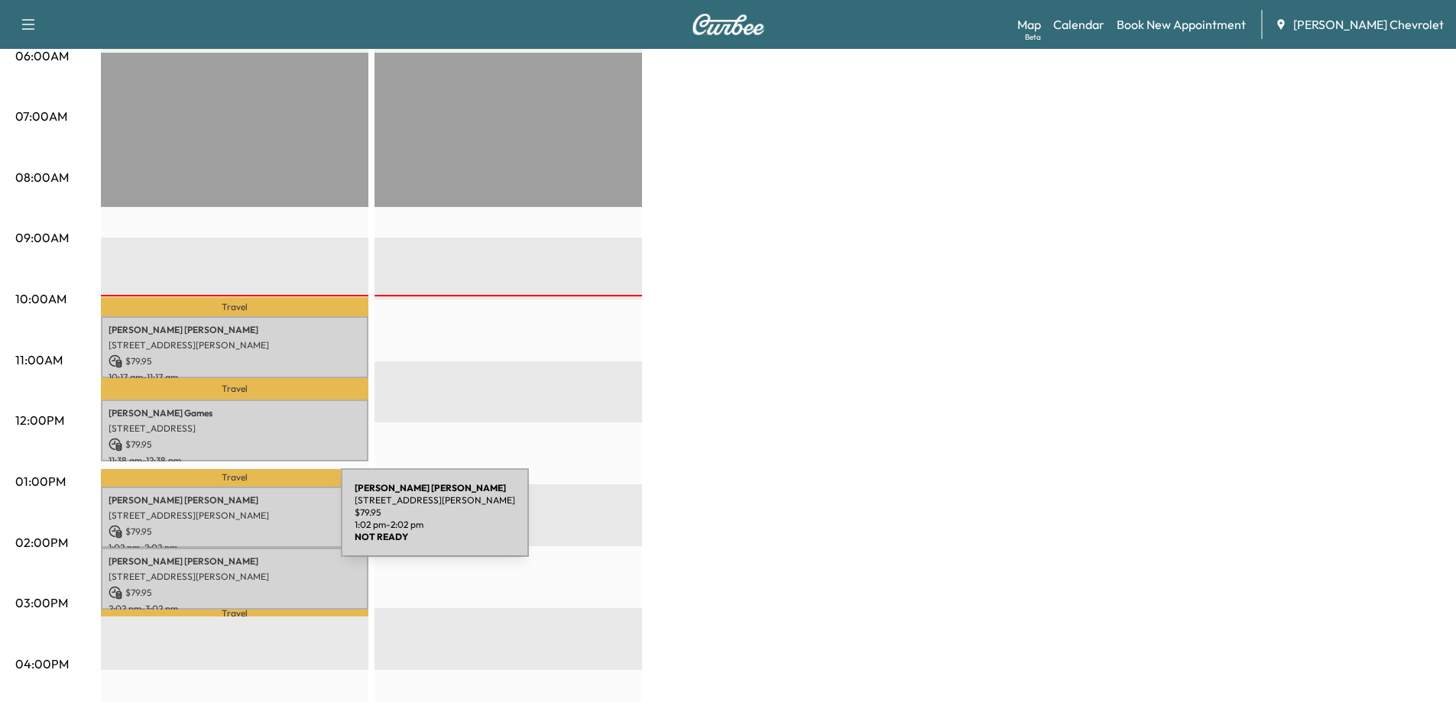 The height and width of the screenshot is (702, 1456). What do you see at coordinates (235, 378) in the screenshot?
I see `p: 10:17 am - 11:17 am` at bounding box center [235, 378].